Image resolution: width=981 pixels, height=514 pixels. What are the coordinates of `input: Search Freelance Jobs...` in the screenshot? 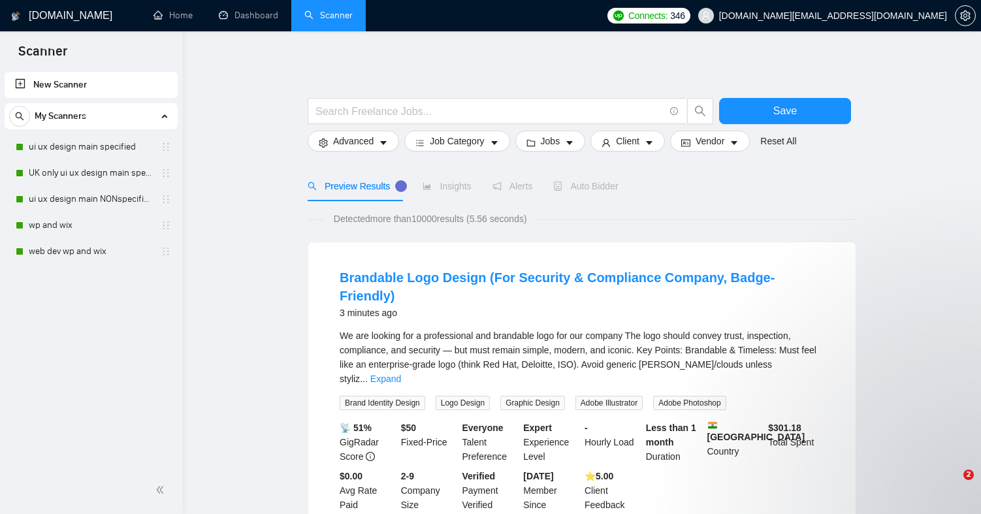 It's located at (490, 111).